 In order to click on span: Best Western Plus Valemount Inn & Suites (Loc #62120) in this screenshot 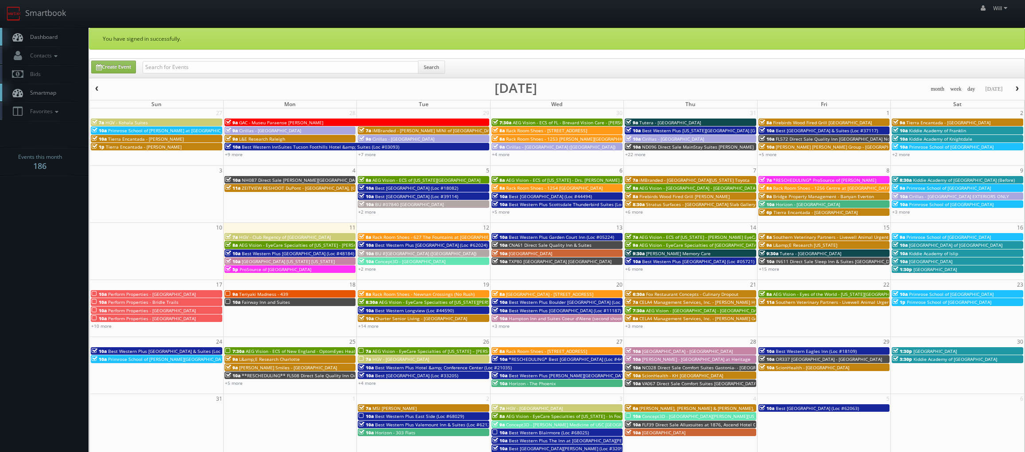, I will do `click(434, 425)`.